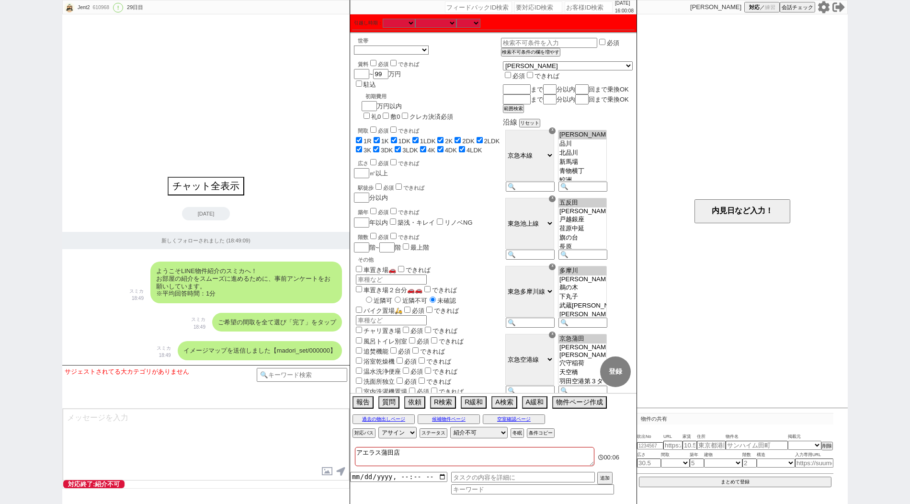 Image resolution: width=910 pixels, height=504 pixels. What do you see at coordinates (468, 141) in the screenshot?
I see `label: 2DK` at bounding box center [468, 141].